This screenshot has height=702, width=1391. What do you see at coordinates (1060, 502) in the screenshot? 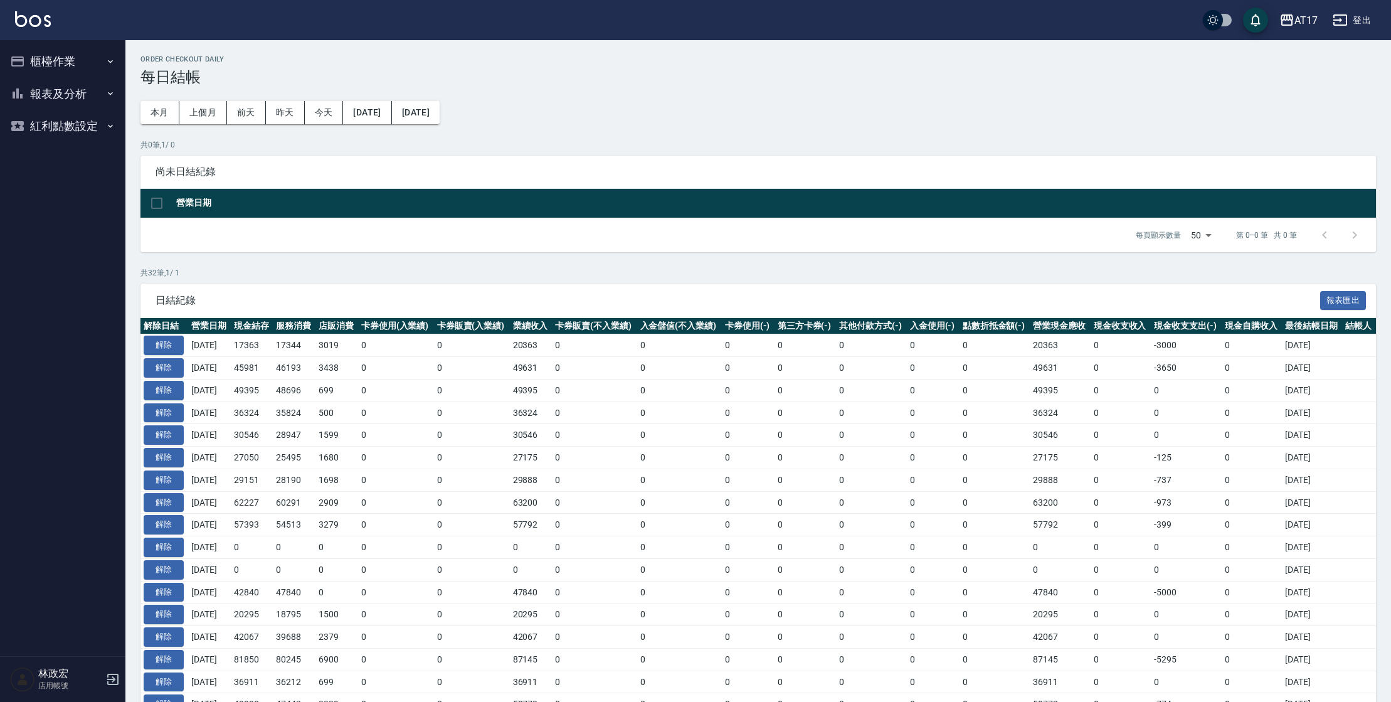
I see `td: 63200` at bounding box center [1060, 502].